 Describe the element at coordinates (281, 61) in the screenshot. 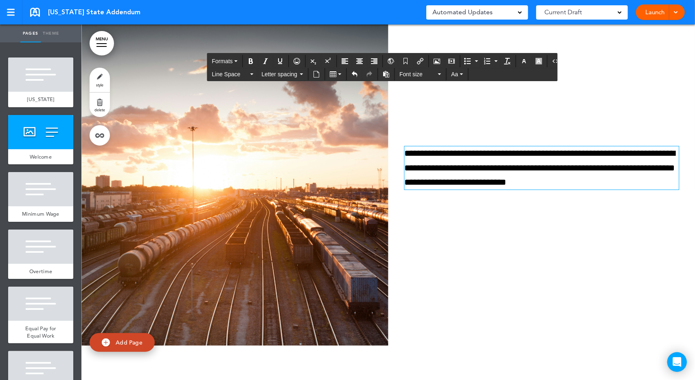

I see `div: Underline` at that location.